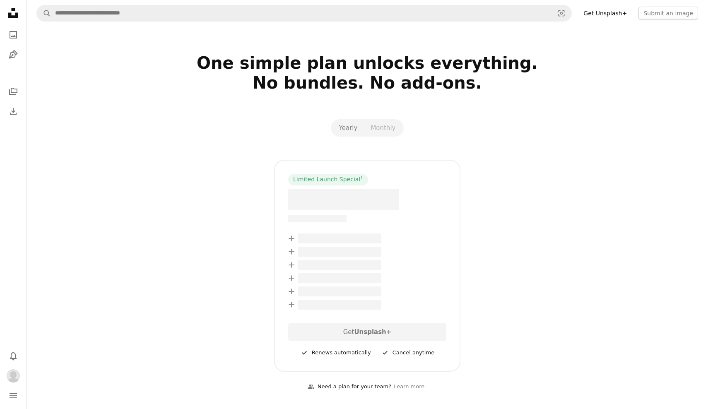 The image size is (708, 409). Describe the element at coordinates (13, 111) in the screenshot. I see `a: Download History` at that location.